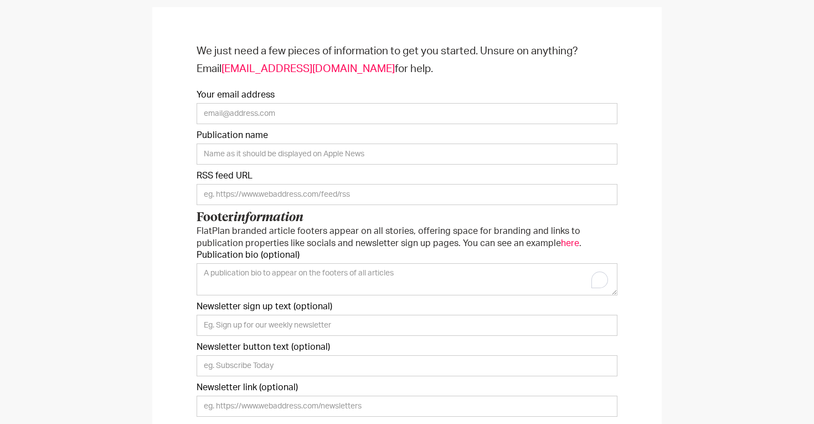  I want to click on span: here, so click(570, 243).